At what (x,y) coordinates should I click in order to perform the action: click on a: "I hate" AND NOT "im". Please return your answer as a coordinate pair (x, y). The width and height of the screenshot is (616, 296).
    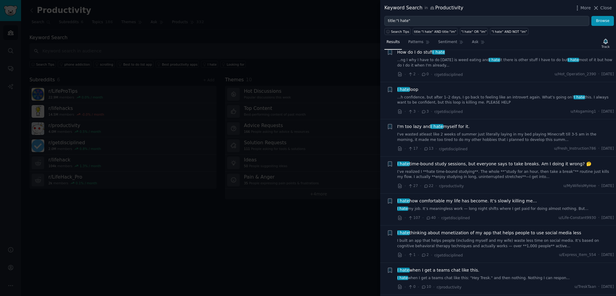
    Looking at the image, I should click on (509, 31).